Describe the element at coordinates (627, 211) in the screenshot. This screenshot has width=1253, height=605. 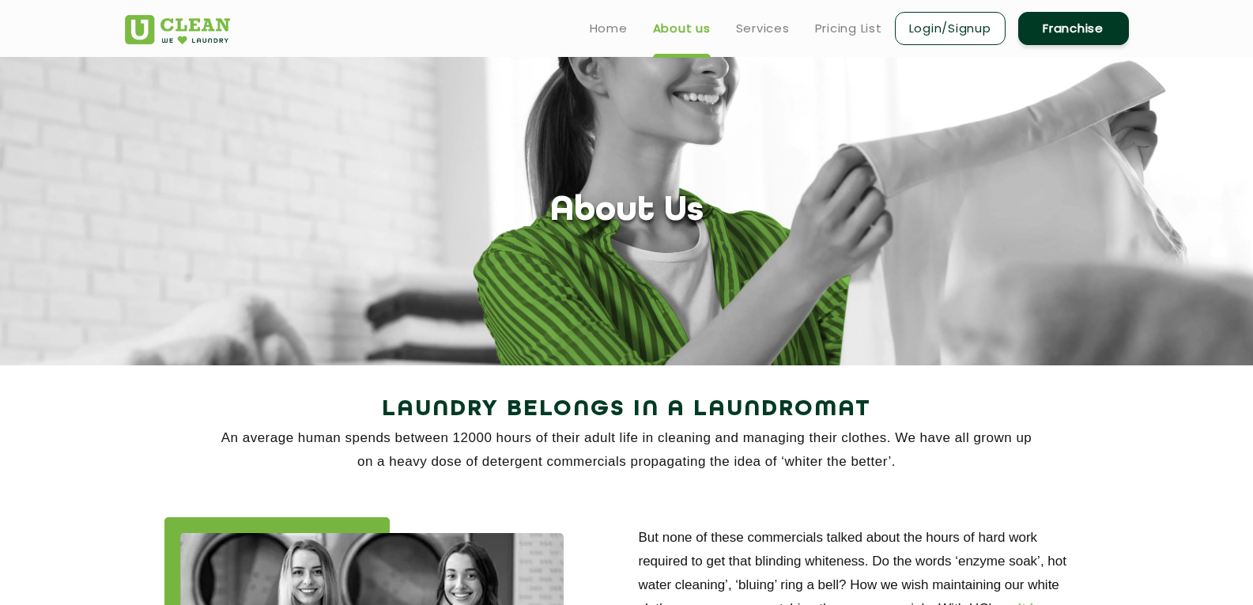
I see `h1: About Us` at that location.